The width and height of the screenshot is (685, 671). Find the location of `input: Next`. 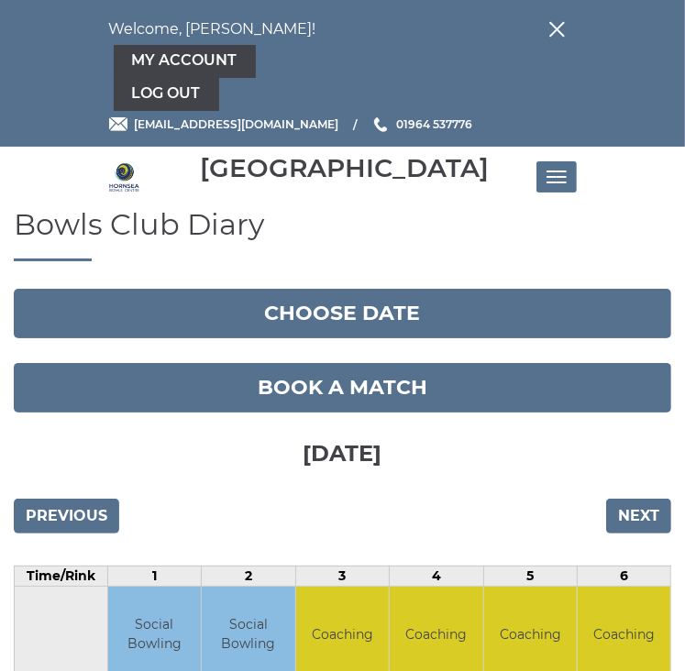

input: Next is located at coordinates (638, 516).